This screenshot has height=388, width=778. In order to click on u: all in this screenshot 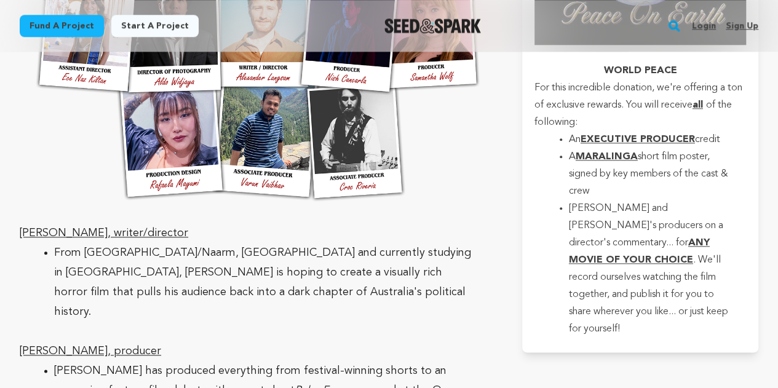, I will do `click(697, 105)`.